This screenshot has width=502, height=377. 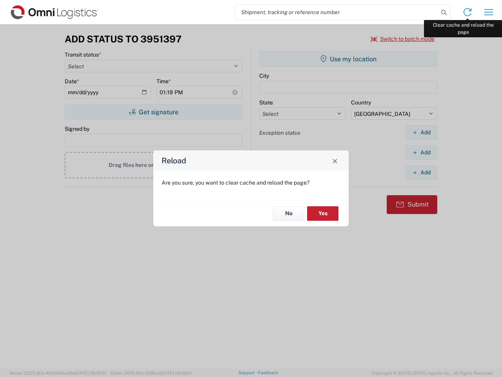 I want to click on h4: Reload, so click(x=174, y=160).